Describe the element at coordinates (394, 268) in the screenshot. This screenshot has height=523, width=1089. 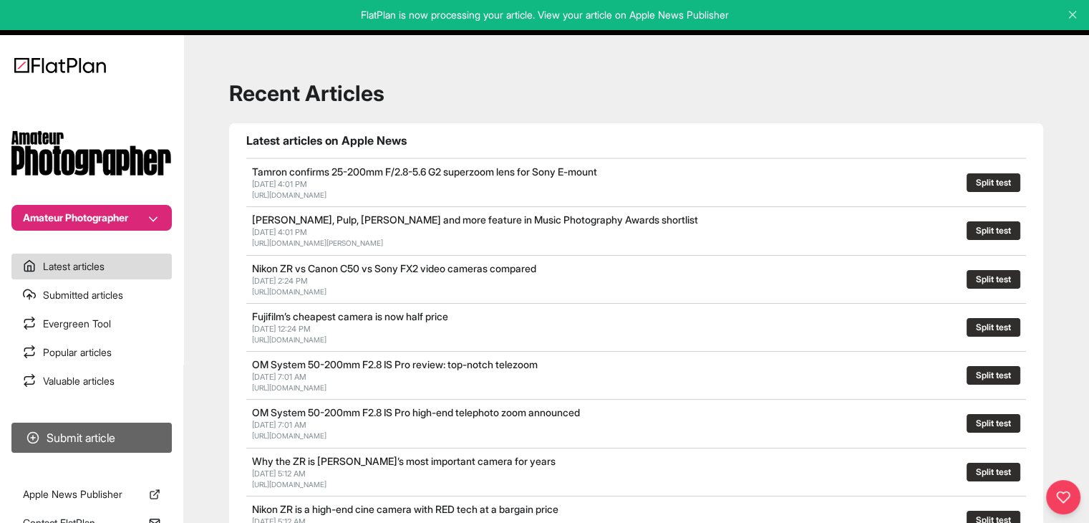
I see `a: Nikon ZR vs Canon C50 vs Sony FX2 video cameras compared` at that location.